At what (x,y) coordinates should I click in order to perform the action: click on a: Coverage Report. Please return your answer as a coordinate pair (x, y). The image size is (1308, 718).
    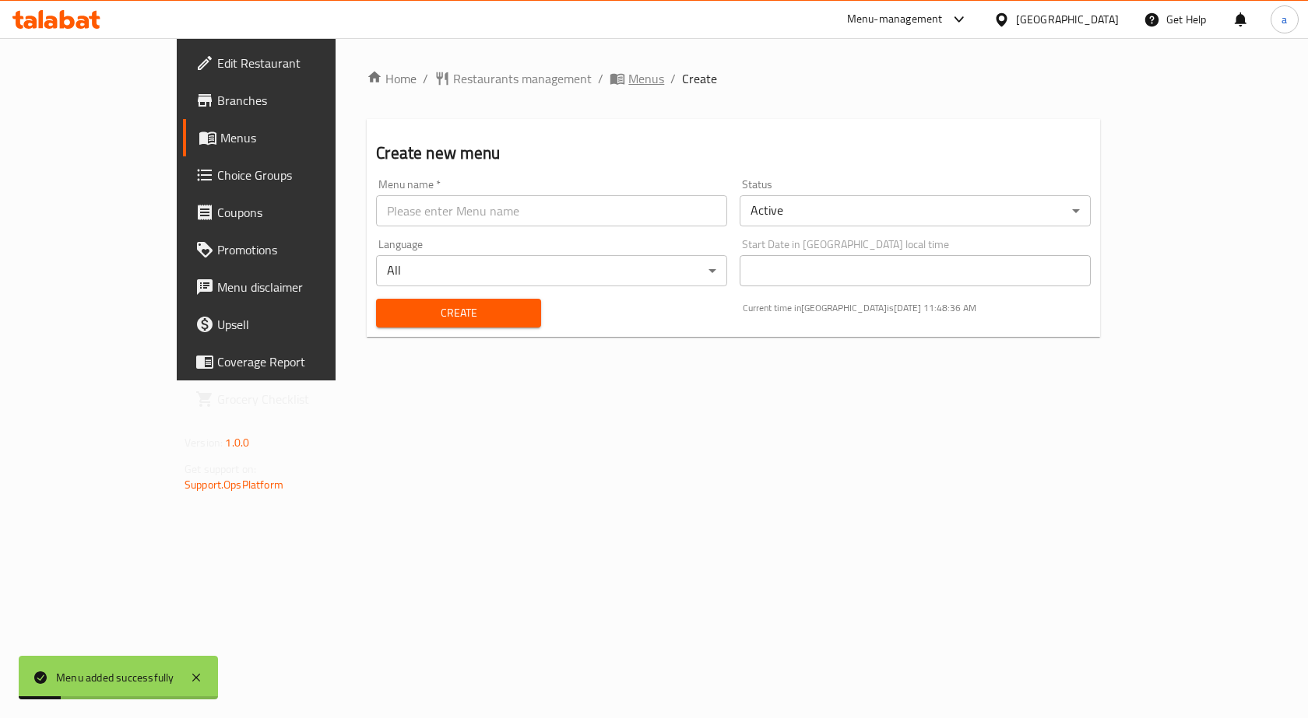
    Looking at the image, I should click on (289, 362).